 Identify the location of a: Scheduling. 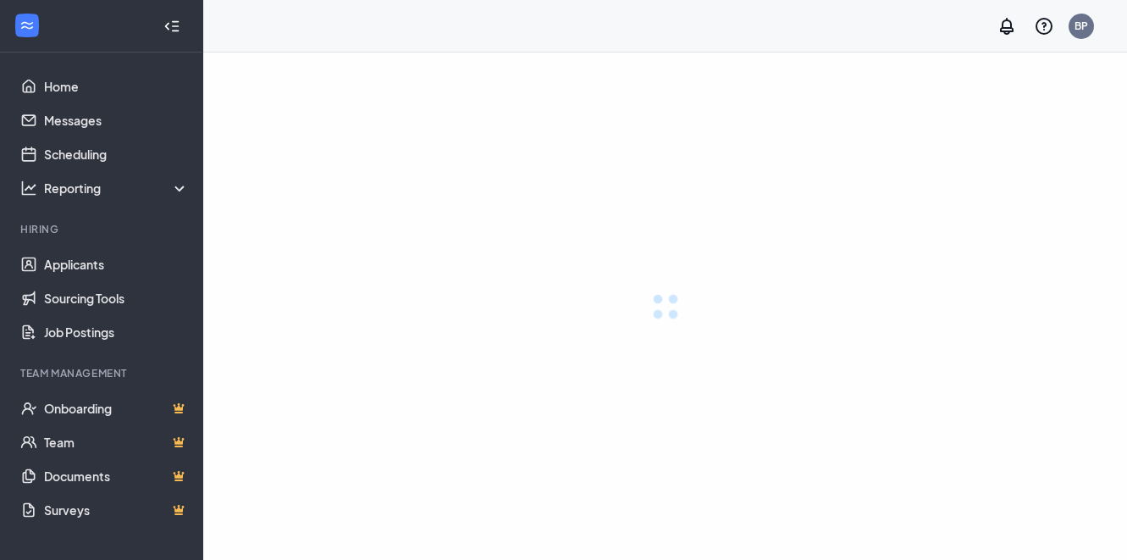
(116, 154).